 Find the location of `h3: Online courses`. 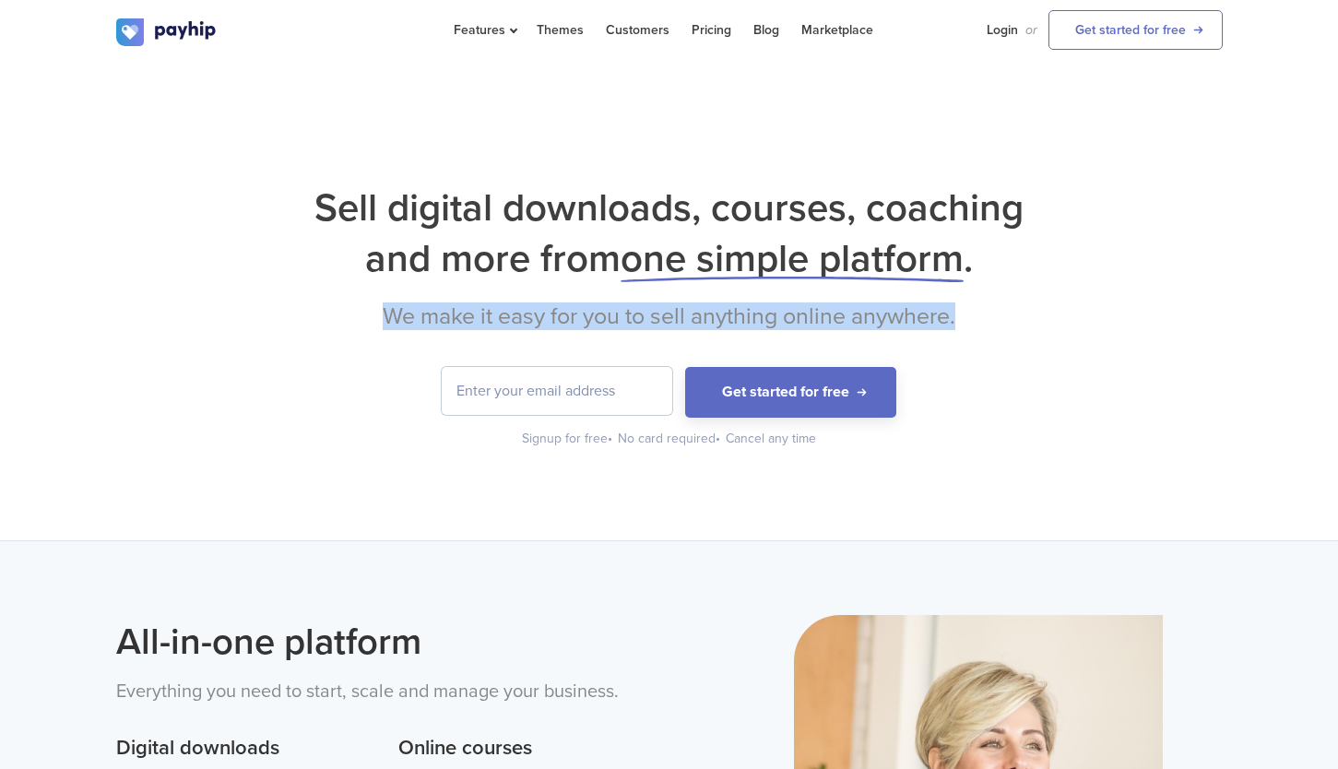

h3: Online courses is located at coordinates (526, 749).